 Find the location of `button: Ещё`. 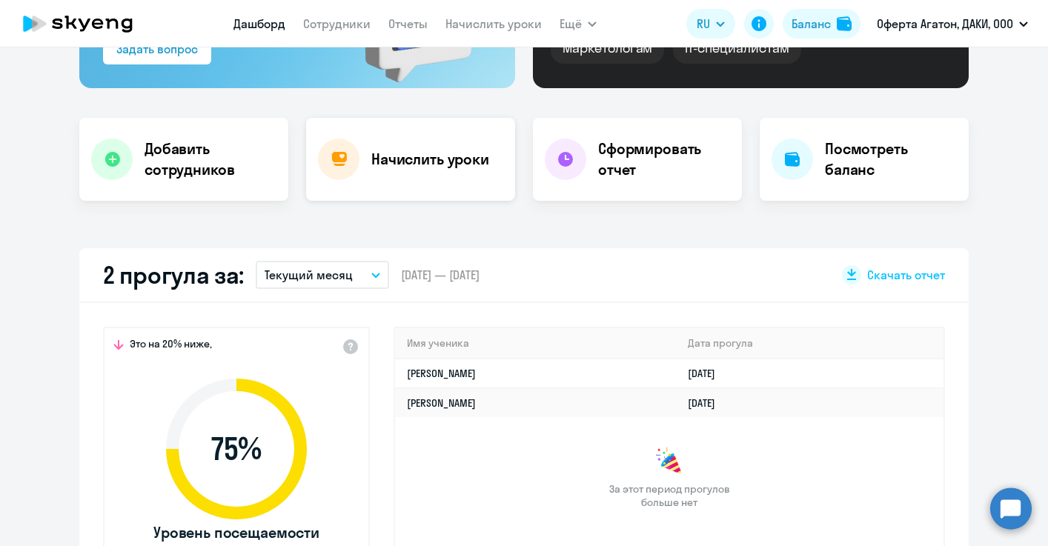

button: Ещё is located at coordinates (578, 24).